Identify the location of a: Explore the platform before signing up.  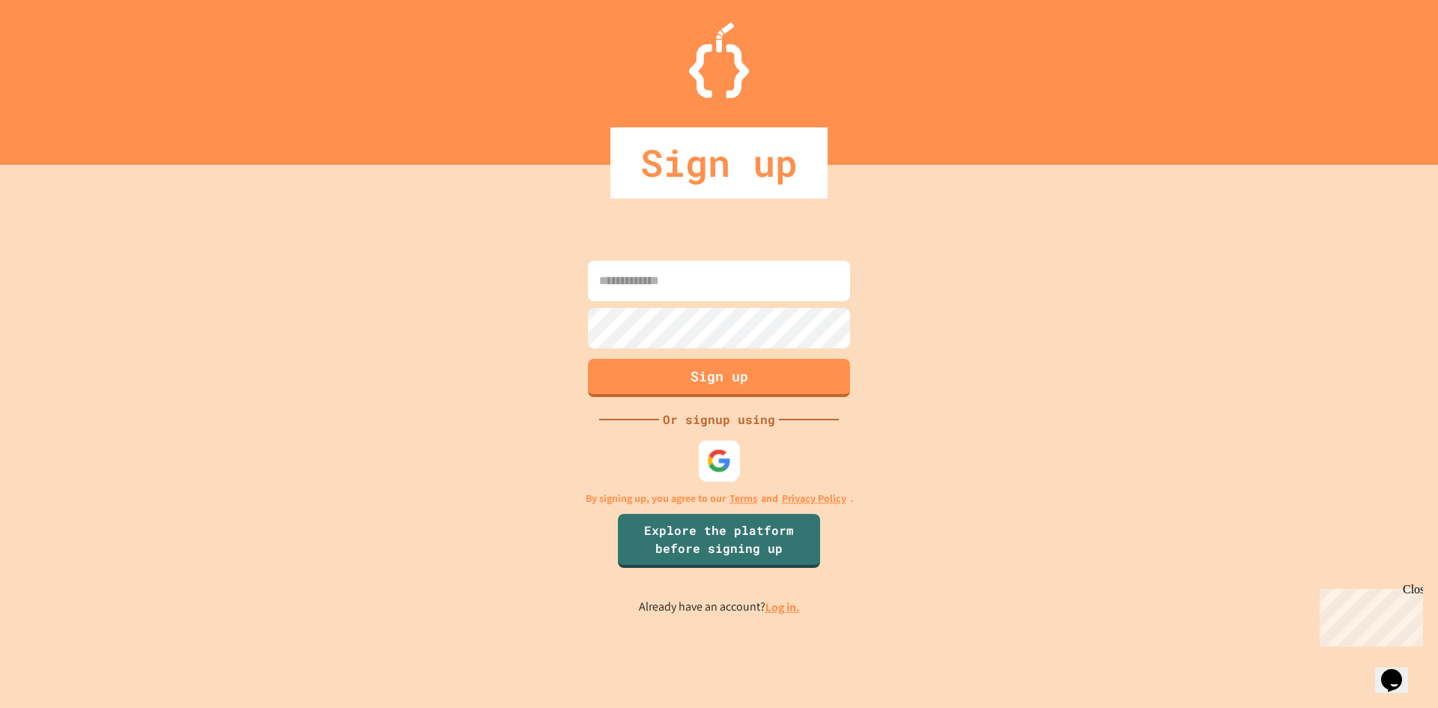
(719, 541).